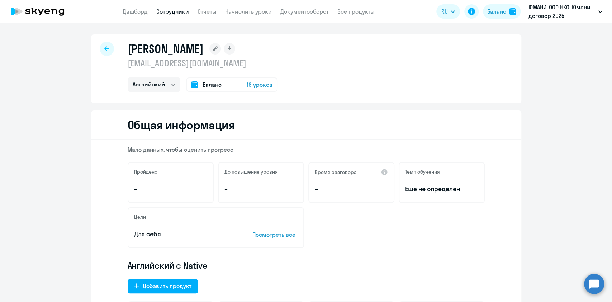 The height and width of the screenshot is (302, 612). I want to click on h5: Цели, so click(140, 217).